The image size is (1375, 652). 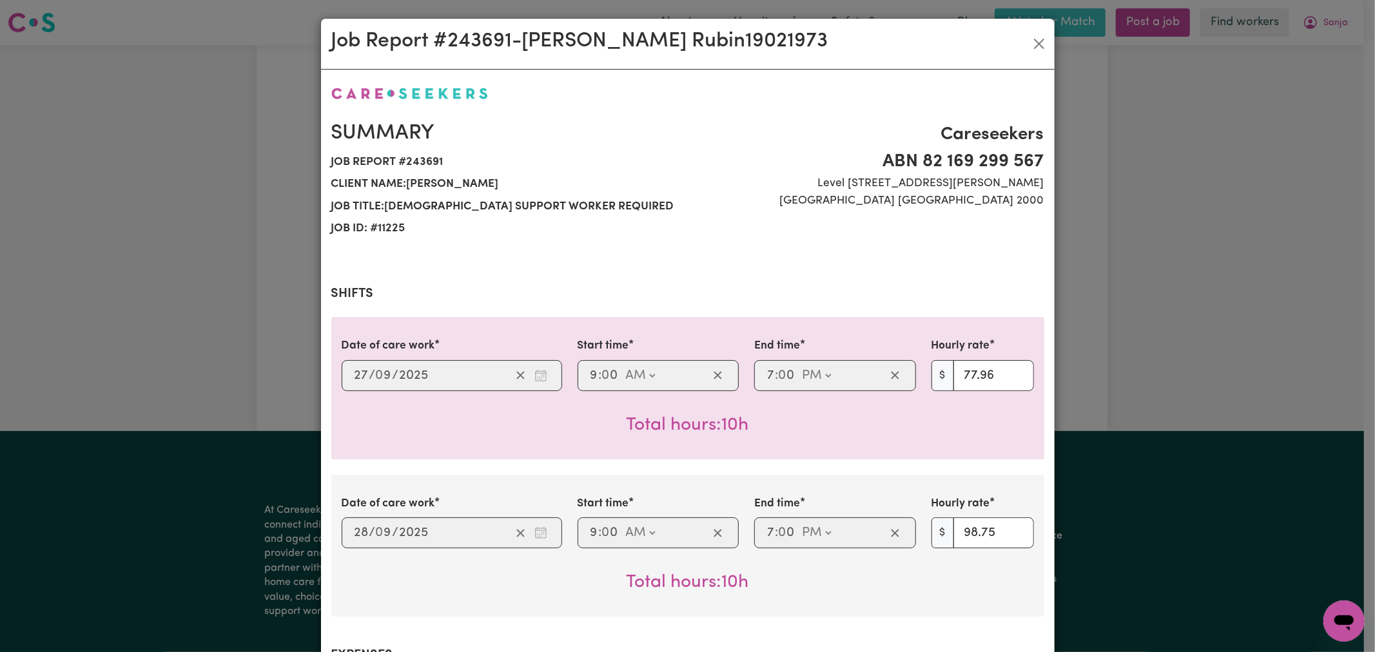 I want to click on span: ABN 82 169 299 567, so click(x=869, y=162).